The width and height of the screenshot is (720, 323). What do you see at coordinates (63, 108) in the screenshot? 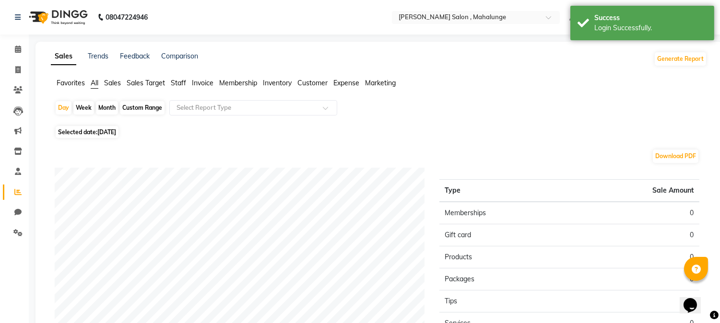
I see `div: Day` at bounding box center [63, 108].